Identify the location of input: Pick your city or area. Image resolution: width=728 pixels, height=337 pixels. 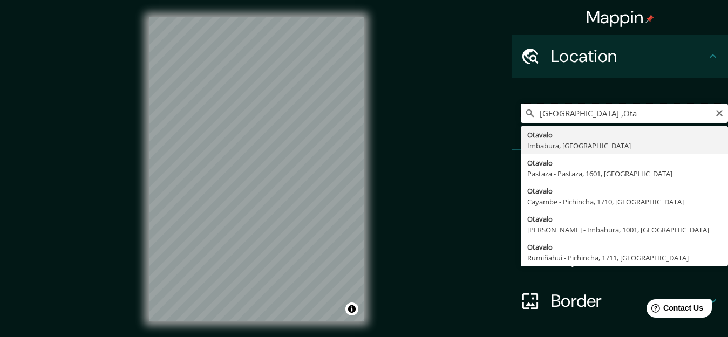
(624, 113).